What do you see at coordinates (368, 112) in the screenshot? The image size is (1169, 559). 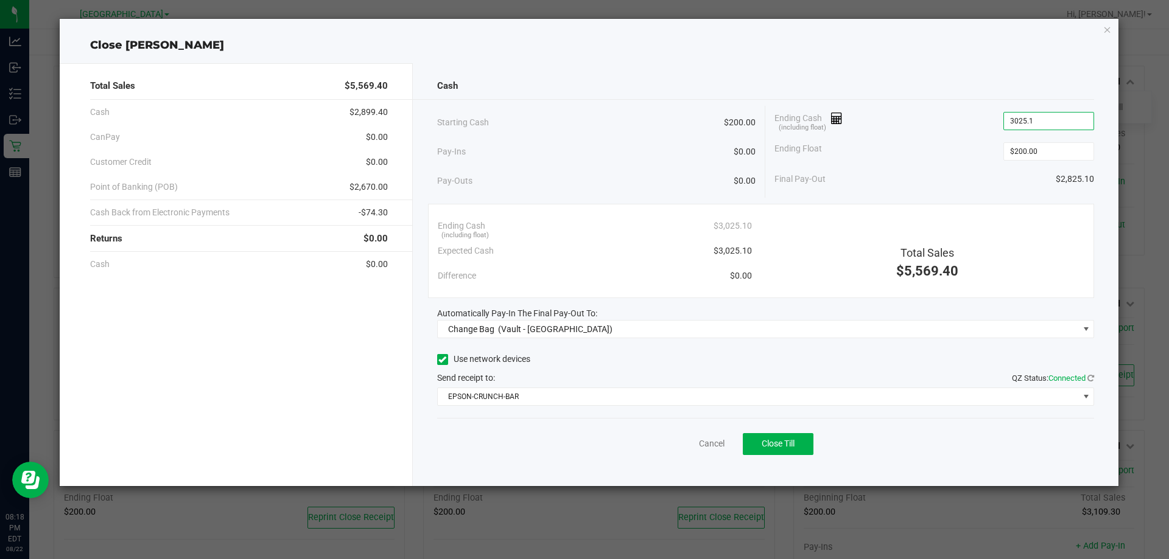 I see `span: $2,899.40` at bounding box center [368, 112].